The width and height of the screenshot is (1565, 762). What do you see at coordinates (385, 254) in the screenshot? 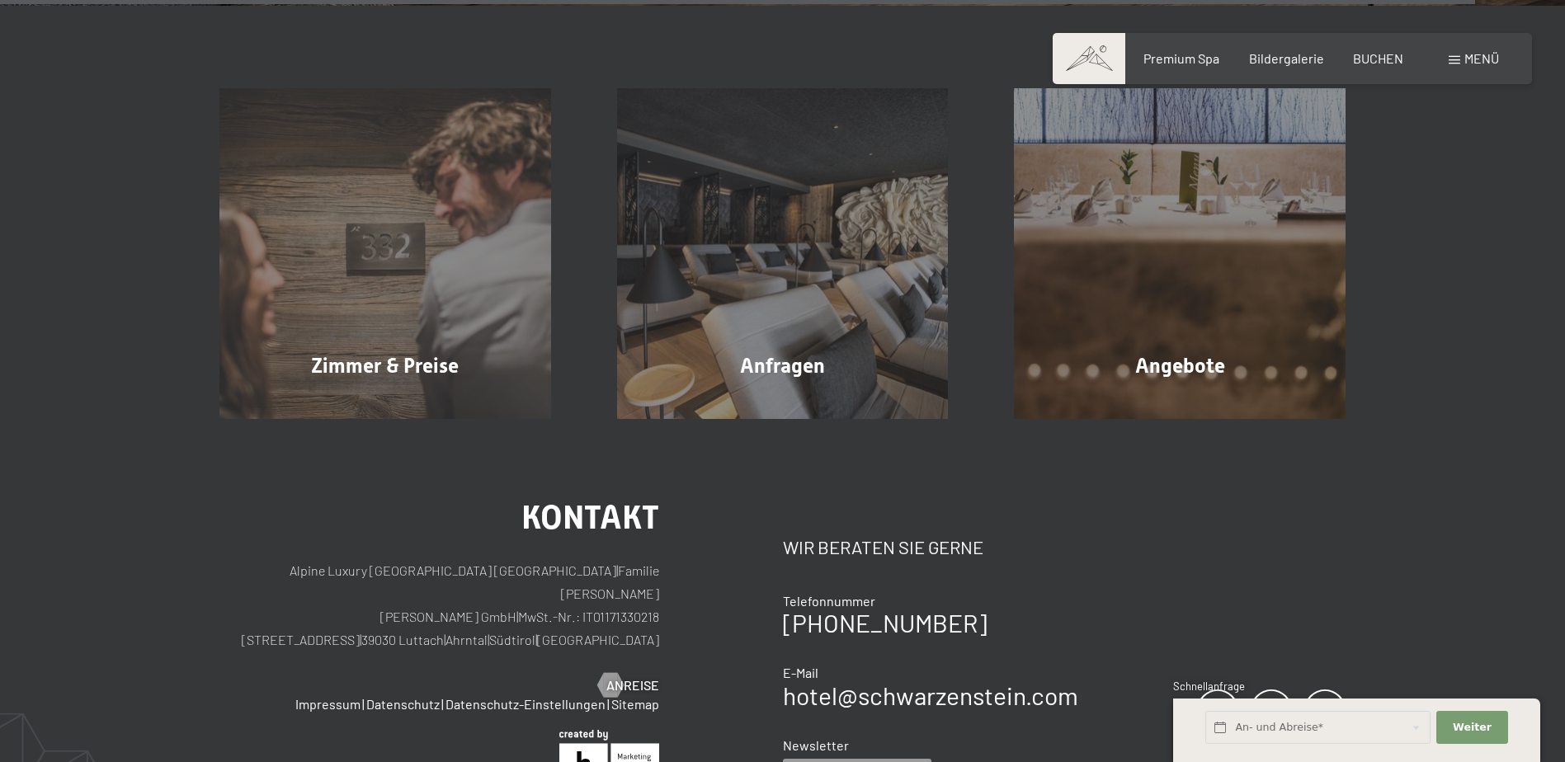
I see `a: Neuheiten im Schwarzenstein Zimmer & Preise` at bounding box center [385, 254].